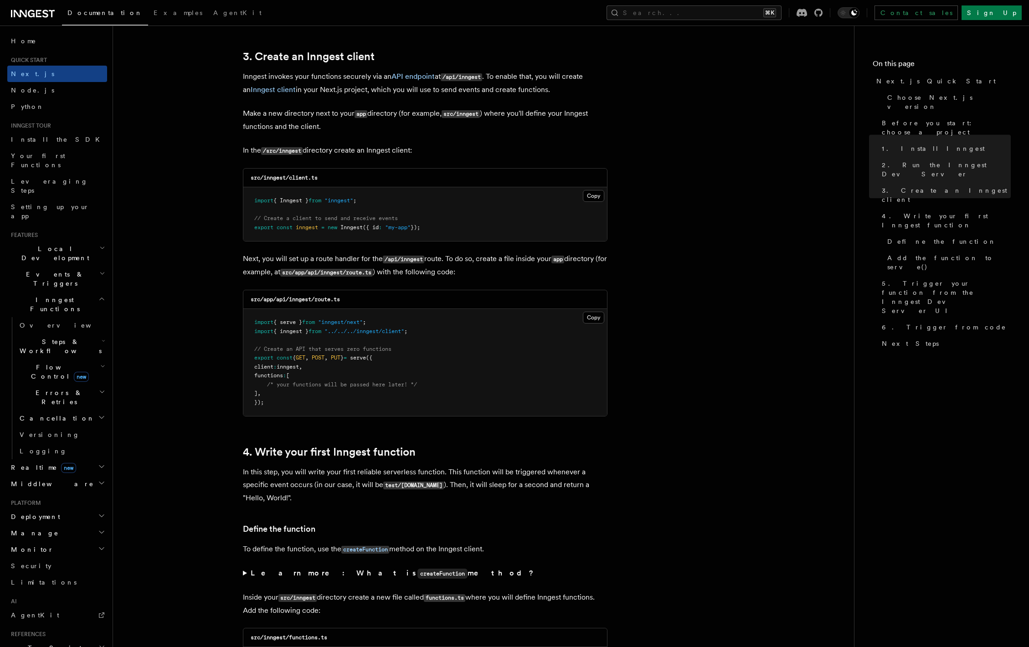 The width and height of the screenshot is (1029, 647). What do you see at coordinates (340, 322) in the screenshot?
I see `span: "inngest/next"` at bounding box center [340, 322].